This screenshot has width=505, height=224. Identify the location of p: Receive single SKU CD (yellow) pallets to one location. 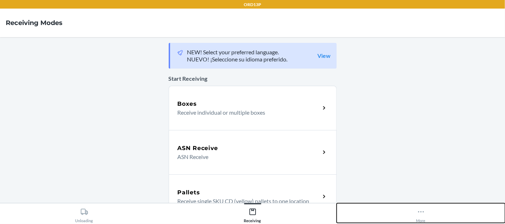
(246, 201).